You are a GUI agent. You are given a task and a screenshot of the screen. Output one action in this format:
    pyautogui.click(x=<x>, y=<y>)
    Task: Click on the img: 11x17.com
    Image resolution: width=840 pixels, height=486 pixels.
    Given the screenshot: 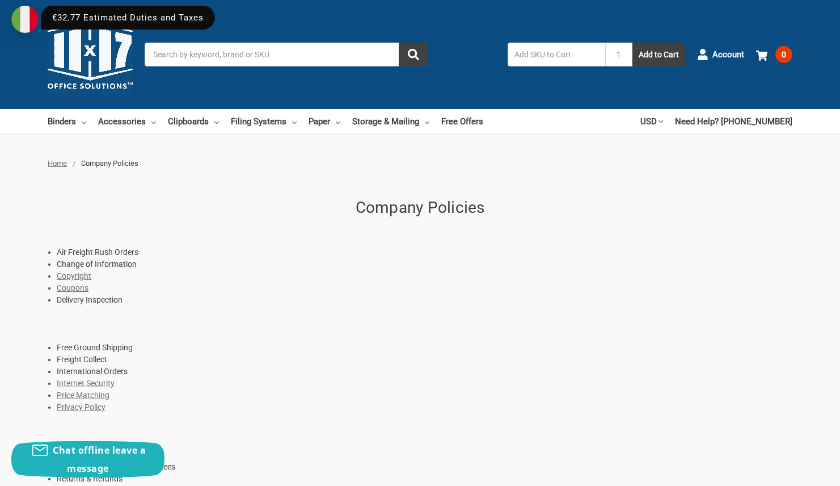 What is the action you would take?
    pyautogui.click(x=90, y=54)
    